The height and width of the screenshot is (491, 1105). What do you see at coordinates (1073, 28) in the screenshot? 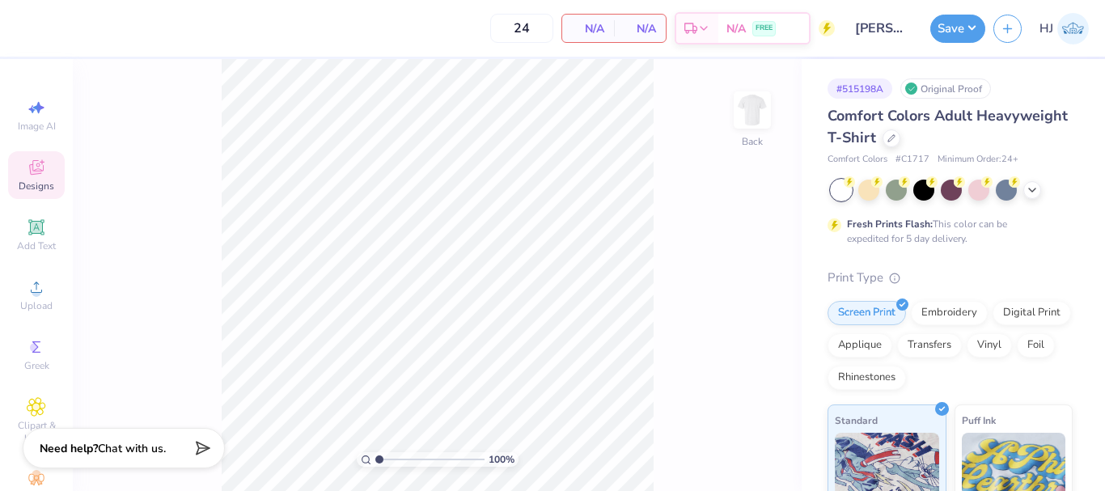
I see `img: Hughe Josh Cabanete` at bounding box center [1073, 28].